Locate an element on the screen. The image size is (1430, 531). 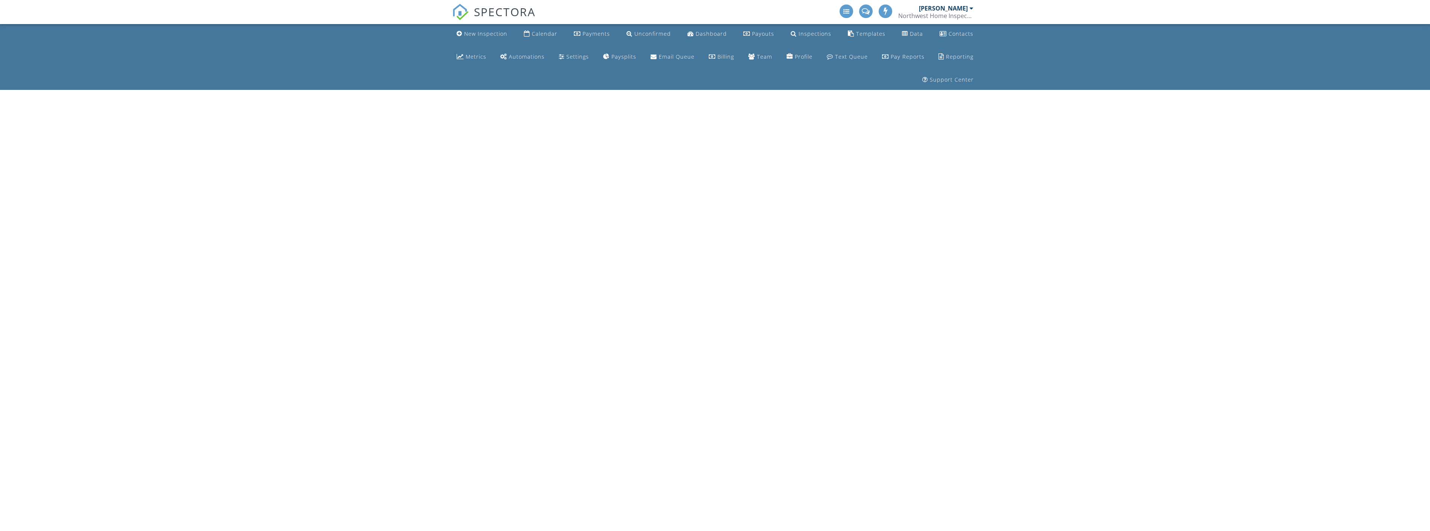
a: Team is located at coordinates (760, 57).